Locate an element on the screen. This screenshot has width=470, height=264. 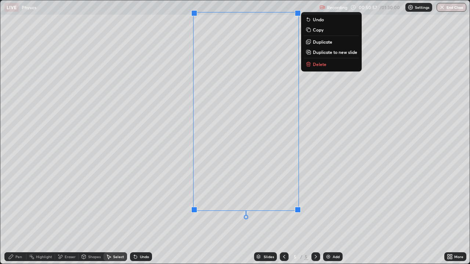
p: Recording is located at coordinates (337, 7).